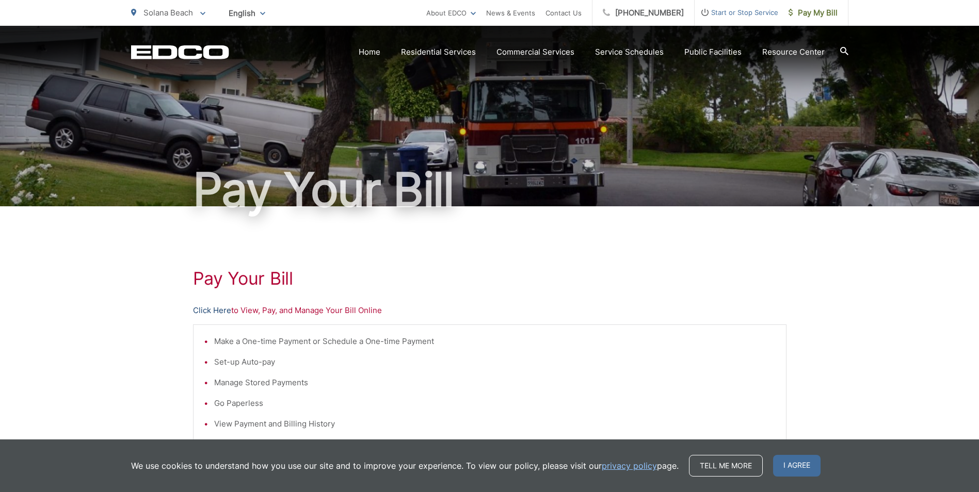 Image resolution: width=979 pixels, height=492 pixels. What do you see at coordinates (629, 466) in the screenshot?
I see `a: privacy policy` at bounding box center [629, 466].